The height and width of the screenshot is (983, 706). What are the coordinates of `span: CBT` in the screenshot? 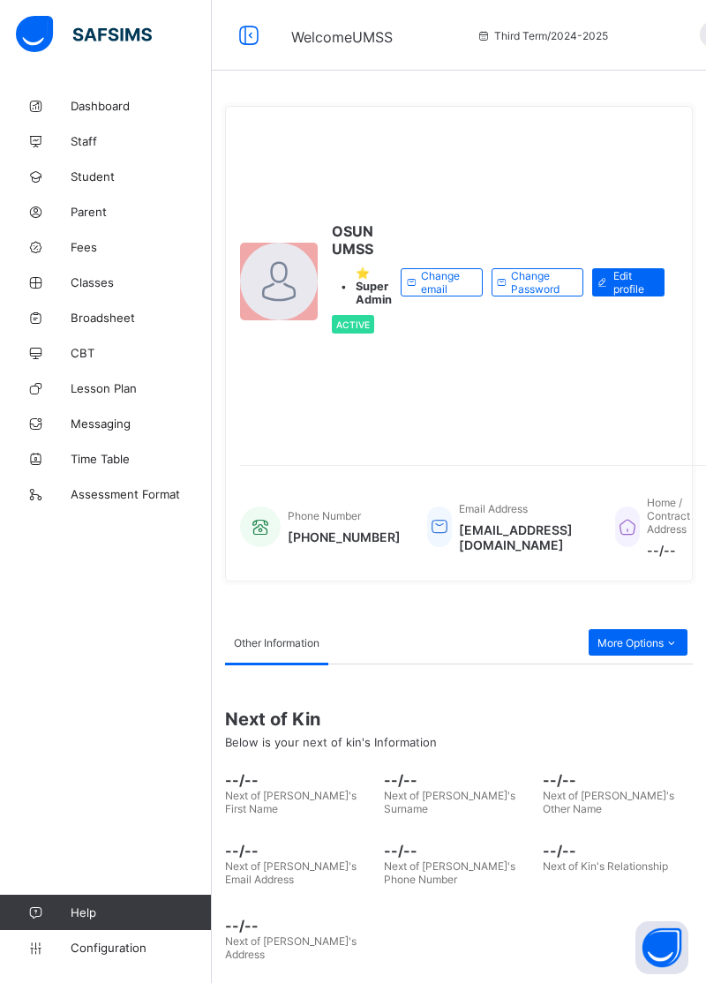 It's located at (141, 353).